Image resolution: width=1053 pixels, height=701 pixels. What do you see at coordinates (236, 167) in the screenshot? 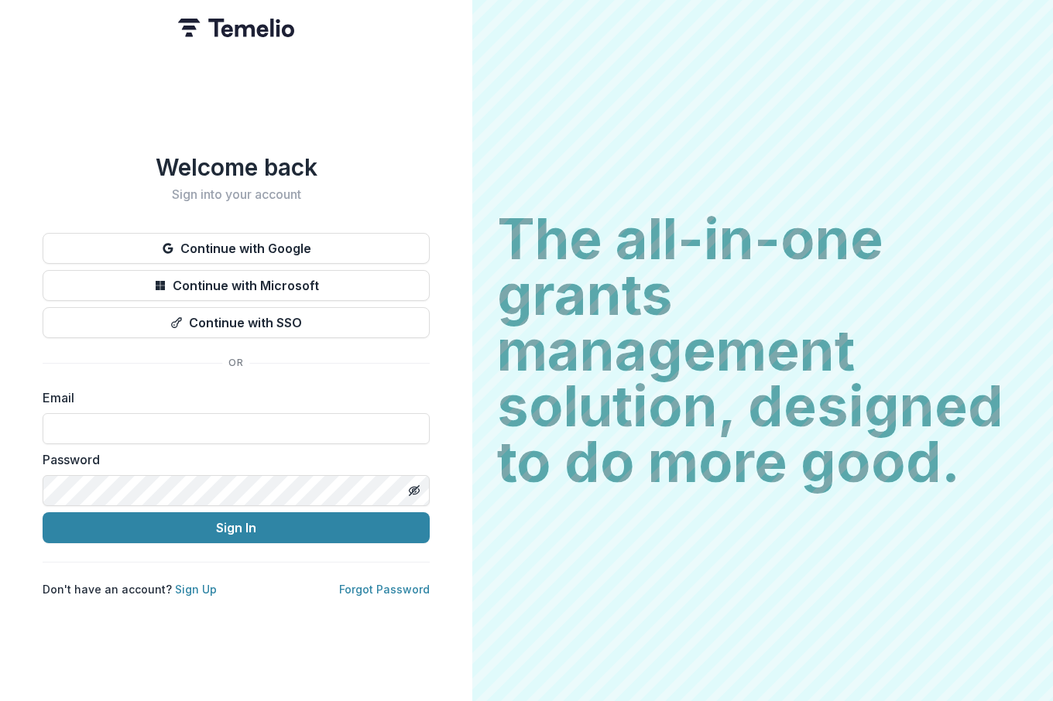
I see `h1: Welcome back` at bounding box center [236, 167].